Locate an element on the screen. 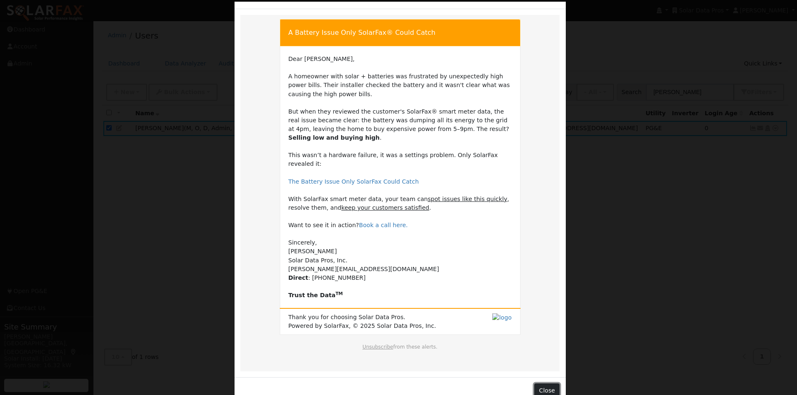 This screenshot has height=395, width=797. u: keep your customers satisfied is located at coordinates (385, 208).